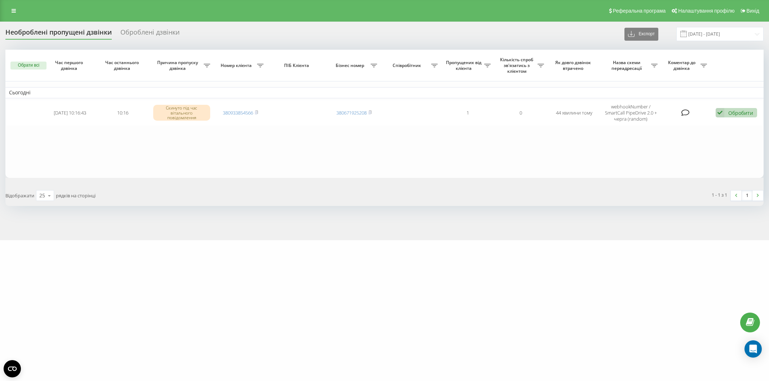 The height and width of the screenshot is (381, 769). What do you see at coordinates (42, 196) in the screenshot?
I see `div: 25` at bounding box center [42, 196].